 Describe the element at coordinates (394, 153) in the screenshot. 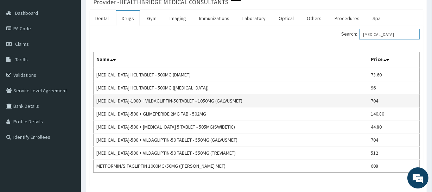

I see `td: 512` at that location.